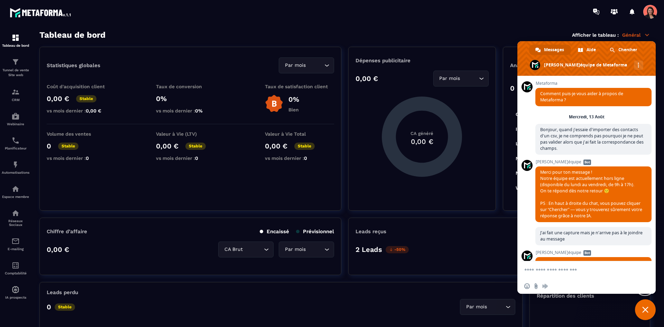 The image size is (664, 327). I want to click on p: Tunnel de vente Site web, so click(16, 73).